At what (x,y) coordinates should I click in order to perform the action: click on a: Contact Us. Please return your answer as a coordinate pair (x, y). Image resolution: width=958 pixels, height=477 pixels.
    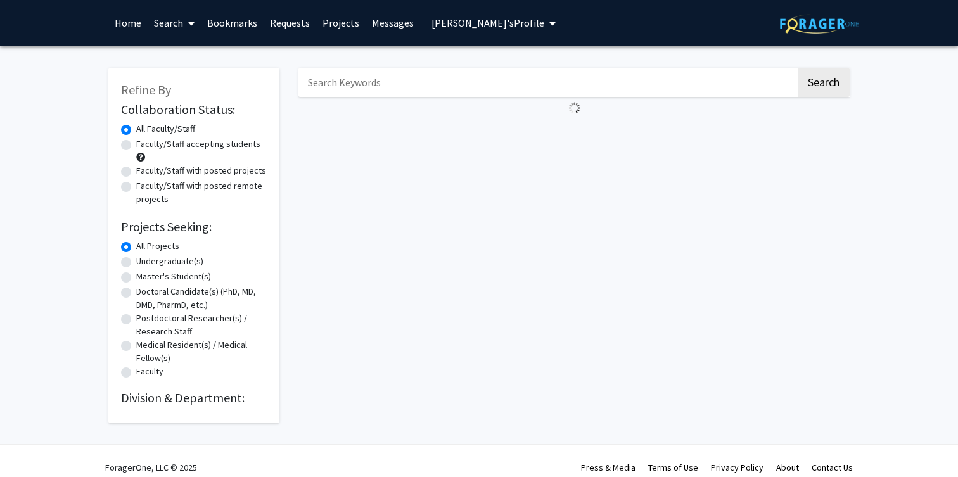
    Looking at the image, I should click on (832, 467).